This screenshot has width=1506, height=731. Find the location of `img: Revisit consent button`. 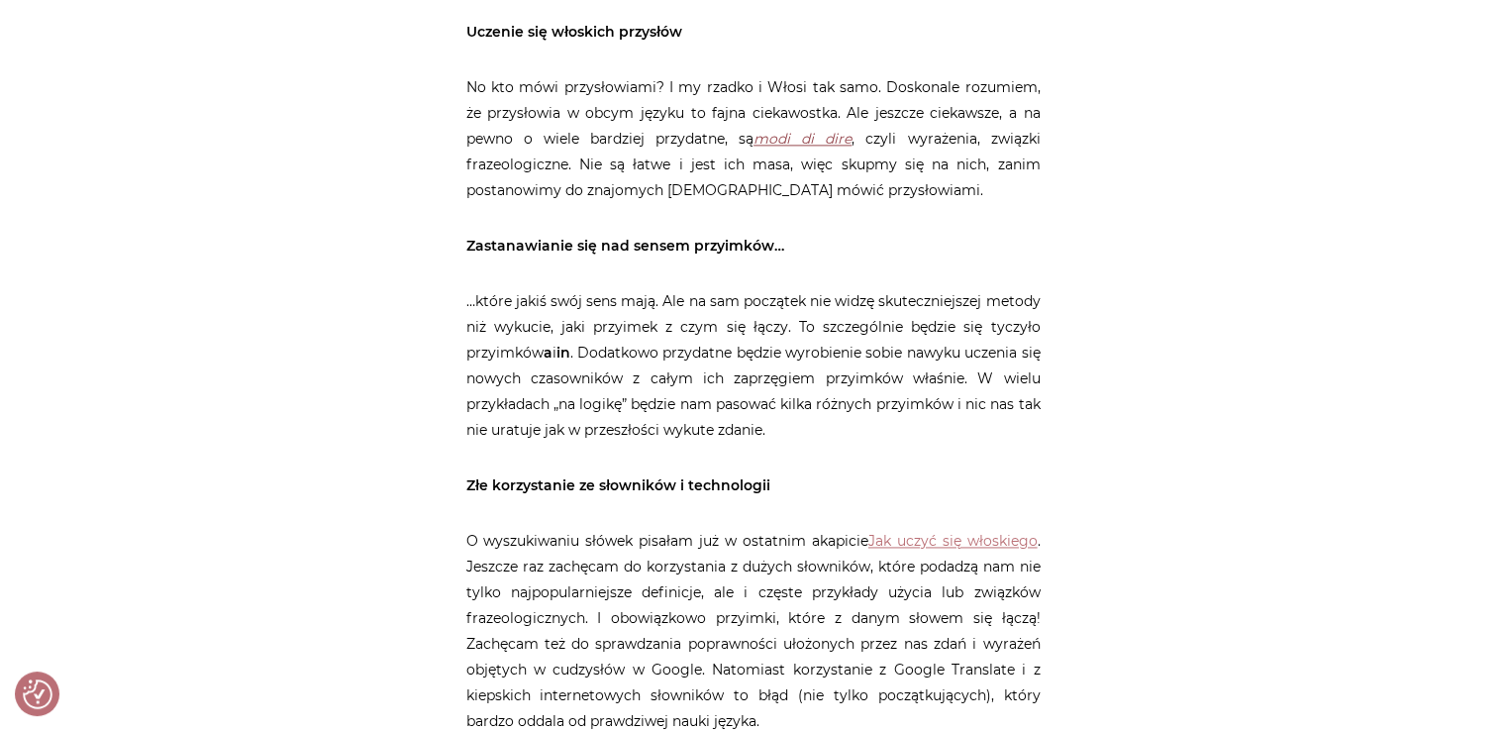

img: Revisit consent button is located at coordinates (38, 694).